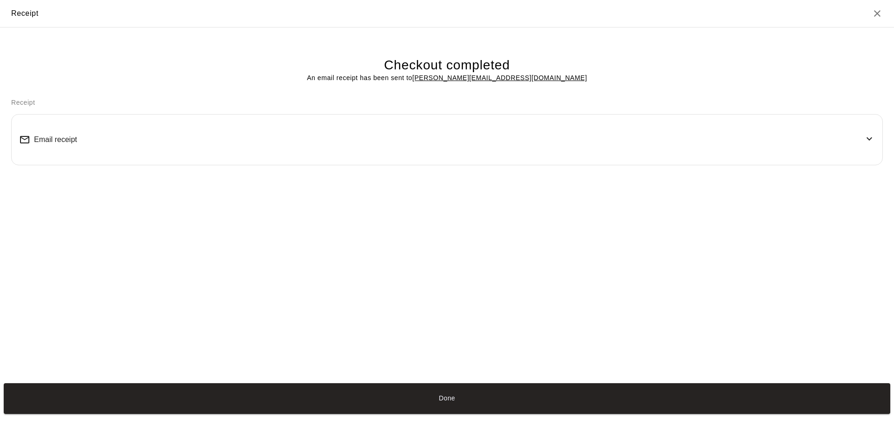 This screenshot has height=440, width=894. Describe the element at coordinates (447, 102) in the screenshot. I see `p: Receipt` at that location.